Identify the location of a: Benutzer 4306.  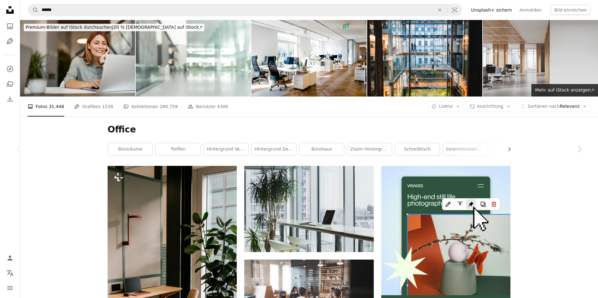
(208, 107).